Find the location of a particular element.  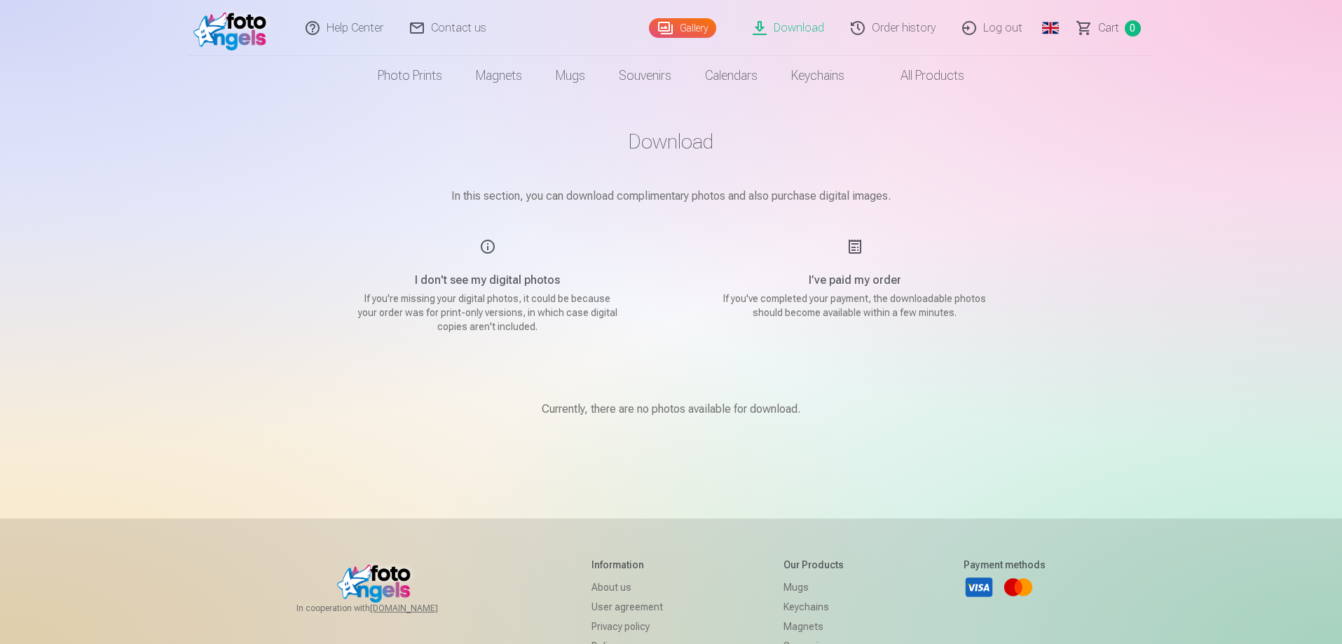

p: If you're missing your digital photos, it could be because your order was for print-only versions... is located at coordinates (488, 313).